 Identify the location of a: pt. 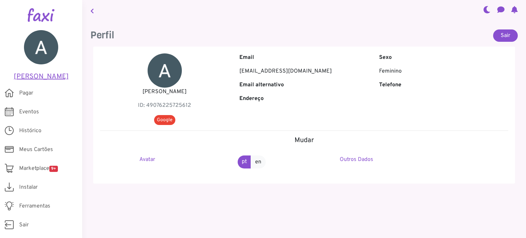
(244, 162).